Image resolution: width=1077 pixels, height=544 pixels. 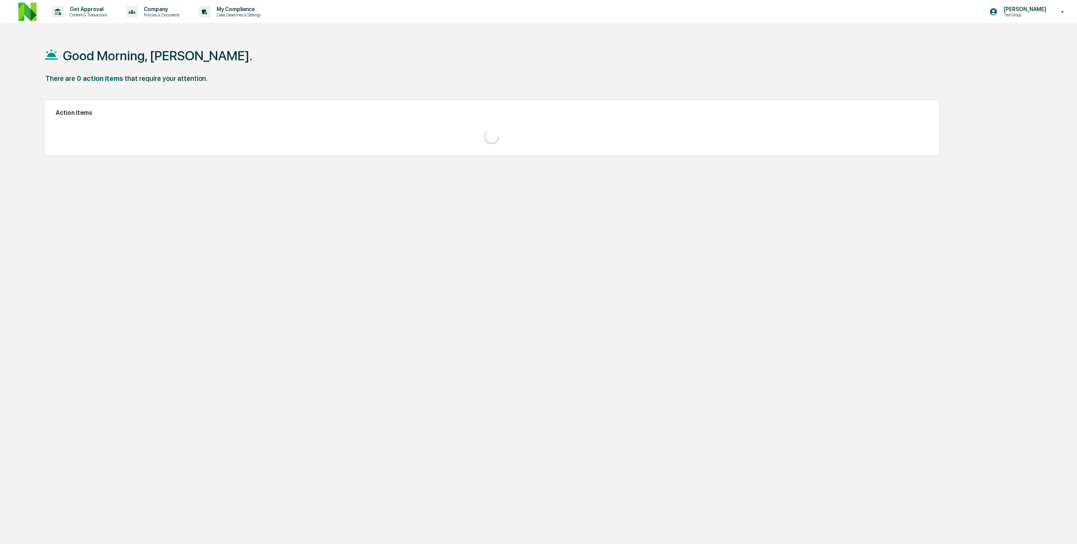 What do you see at coordinates (27, 12) in the screenshot?
I see `img: logo` at bounding box center [27, 12].